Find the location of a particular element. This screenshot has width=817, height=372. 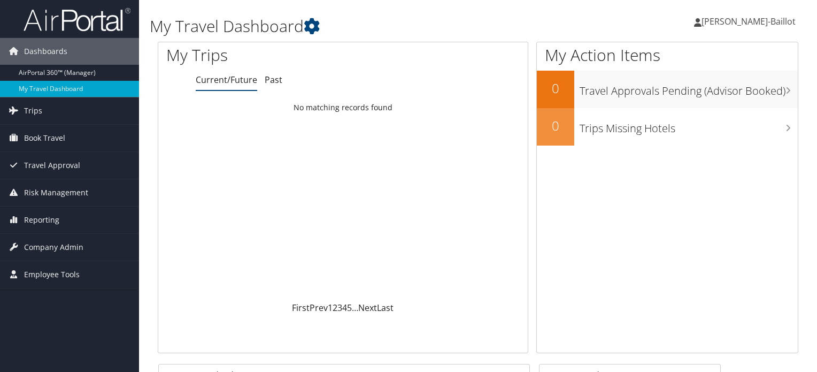

a: 4 is located at coordinates (345, 308).